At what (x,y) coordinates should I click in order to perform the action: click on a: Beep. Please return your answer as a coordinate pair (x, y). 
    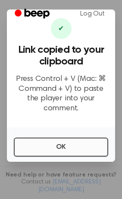
    Looking at the image, I should click on (33, 14).